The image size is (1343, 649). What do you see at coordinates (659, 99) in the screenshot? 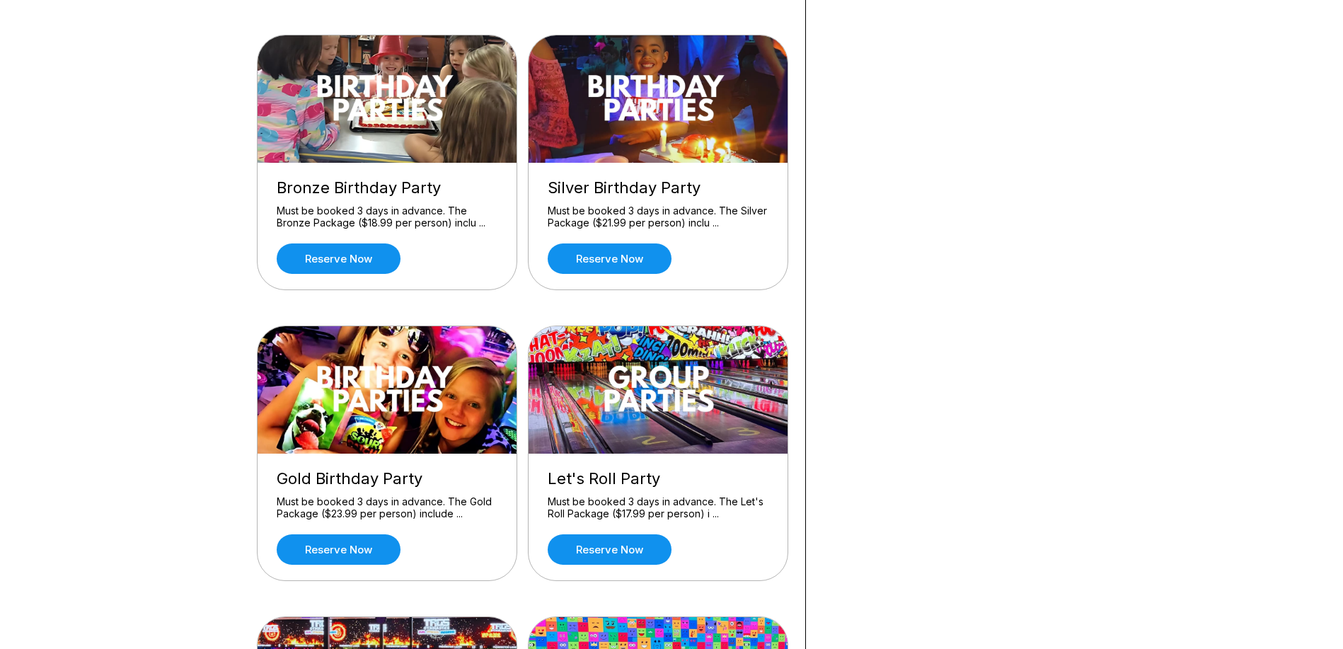
I see `img: Silver Birthday Party` at bounding box center [659, 99].